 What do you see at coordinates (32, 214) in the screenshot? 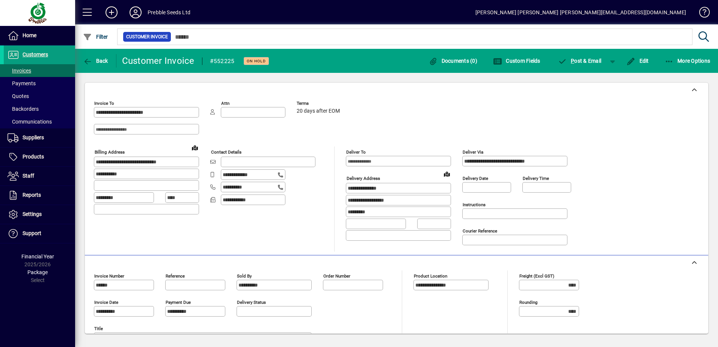
I see `span: Settings` at bounding box center [32, 214].